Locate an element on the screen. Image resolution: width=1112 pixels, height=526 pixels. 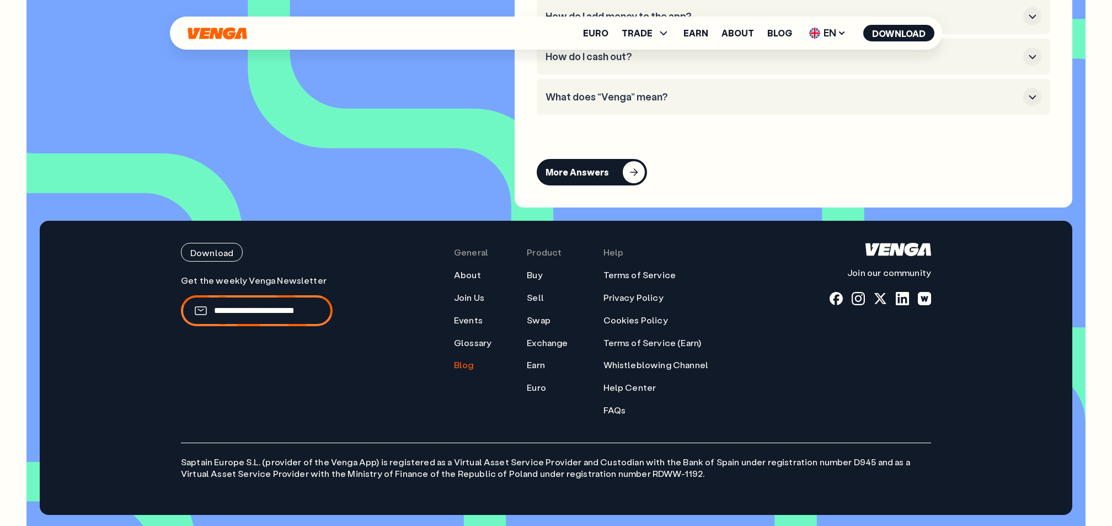
button: What does “Venga” mean? is located at coordinates (793, 97).